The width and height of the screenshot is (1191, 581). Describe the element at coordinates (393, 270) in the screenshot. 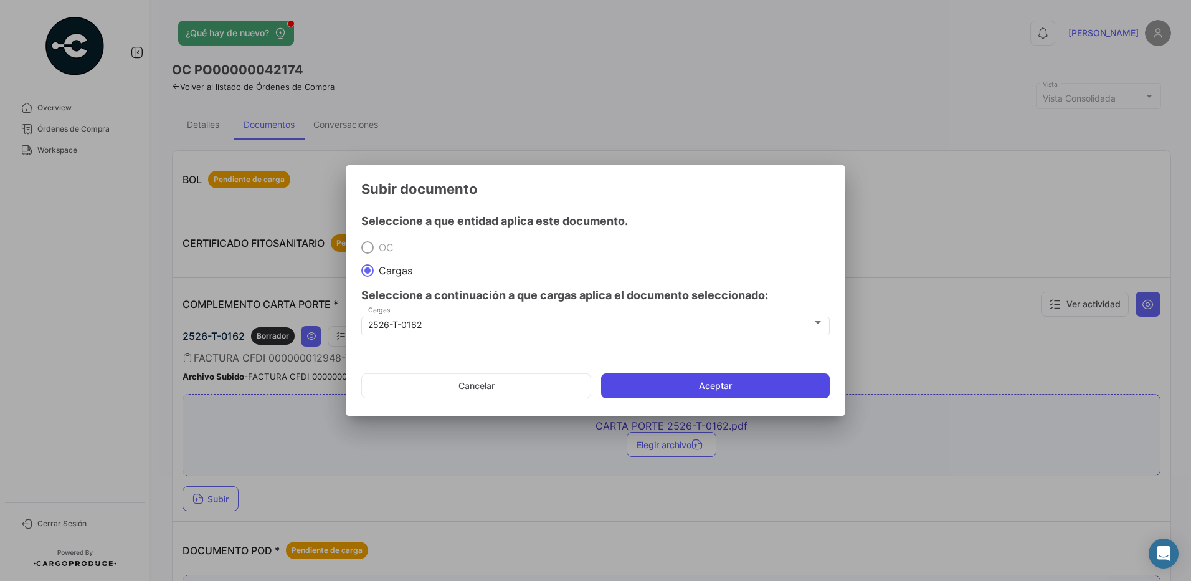

I see `span: Cargas` at that location.